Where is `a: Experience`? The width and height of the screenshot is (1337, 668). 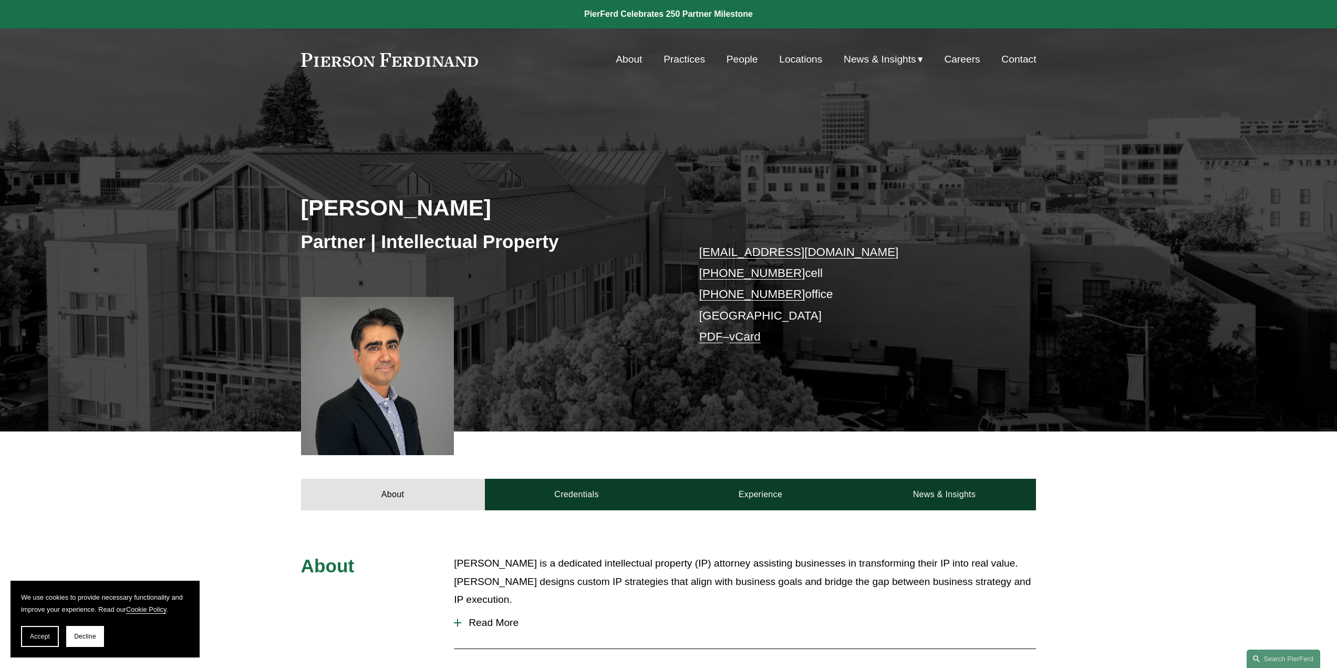 a: Experience is located at coordinates (761, 494).